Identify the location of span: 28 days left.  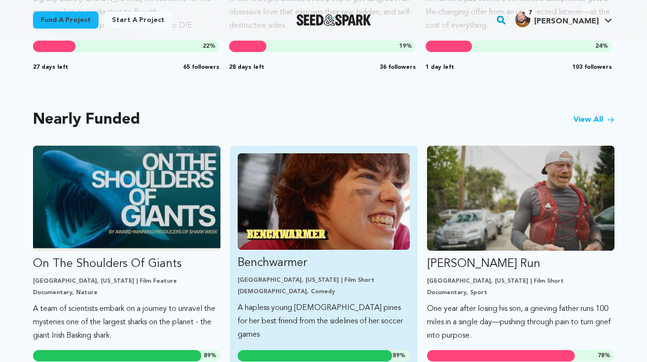
(247, 67).